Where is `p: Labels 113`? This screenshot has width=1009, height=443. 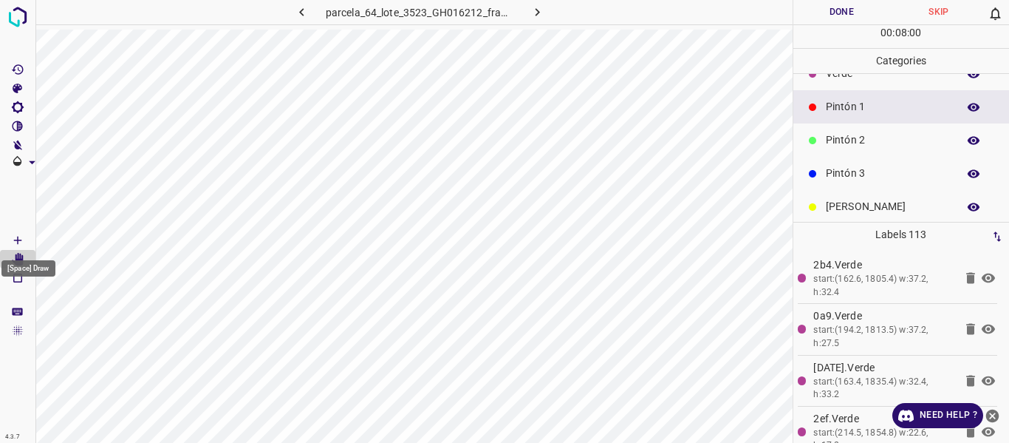
p: Labels 113 is located at coordinates (901, 234).